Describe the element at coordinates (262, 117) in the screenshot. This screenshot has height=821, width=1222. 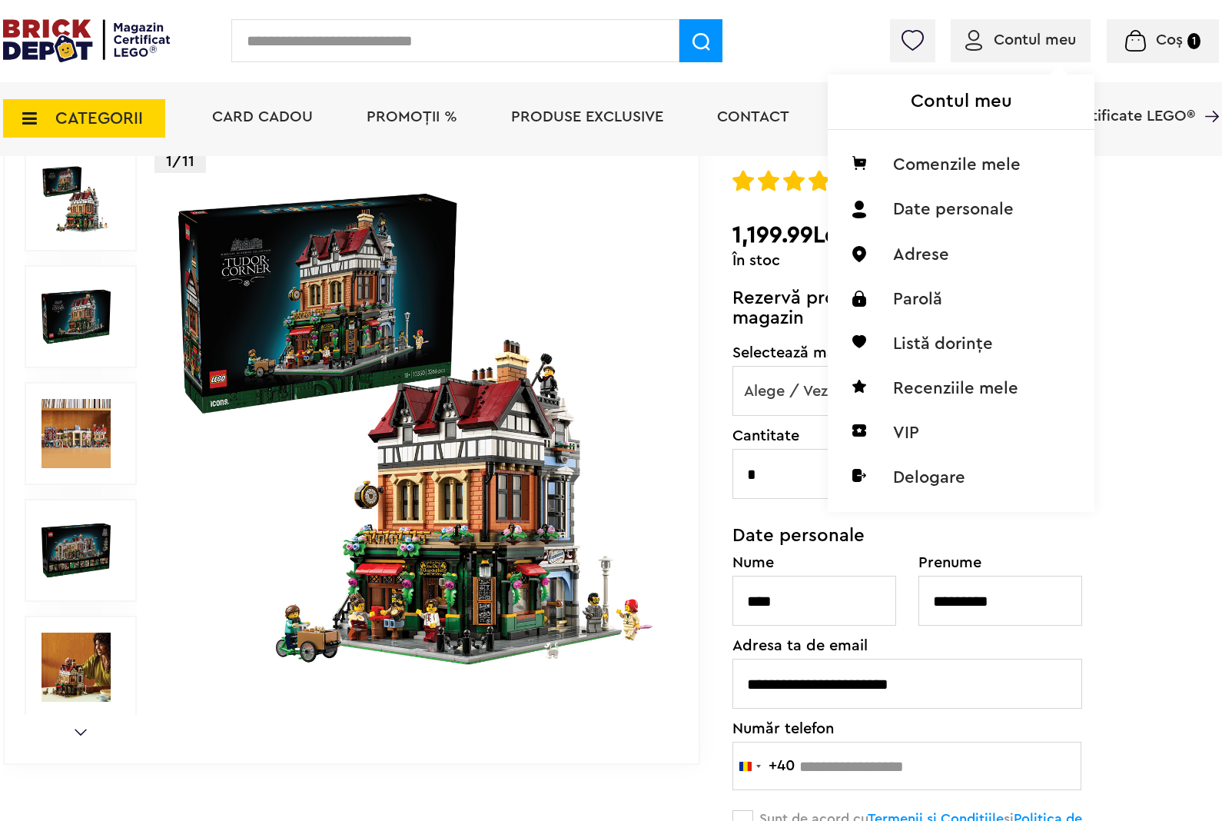
I see `span: Card Cadou` at that location.